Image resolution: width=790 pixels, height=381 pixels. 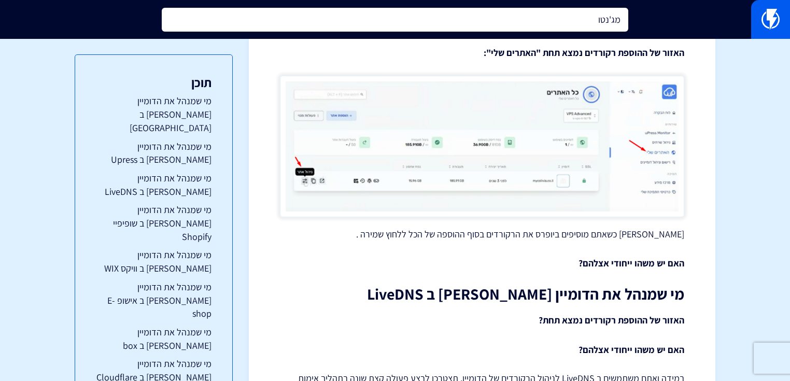 I want to click on h3: תוכן, so click(x=153, y=82).